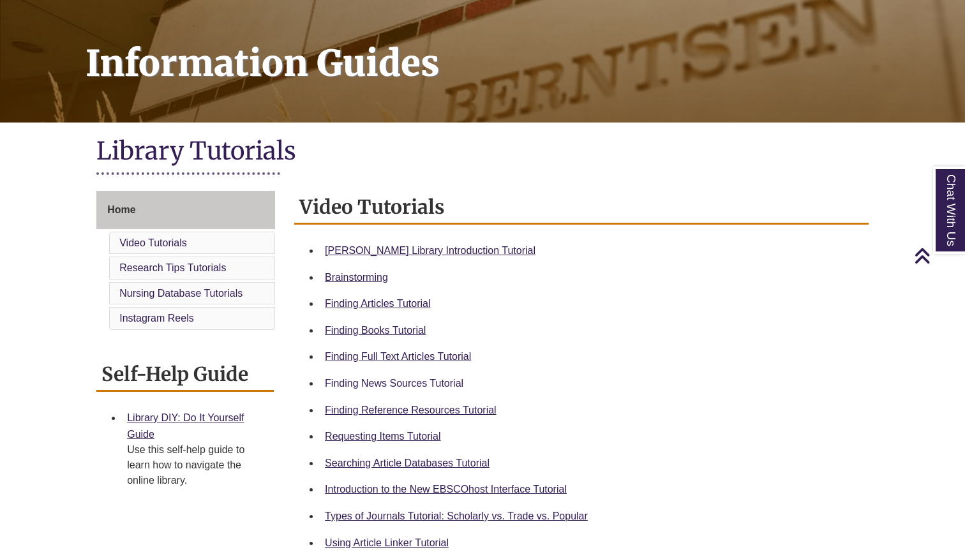  Describe the element at coordinates (121, 209) in the screenshot. I see `span: Home` at that location.